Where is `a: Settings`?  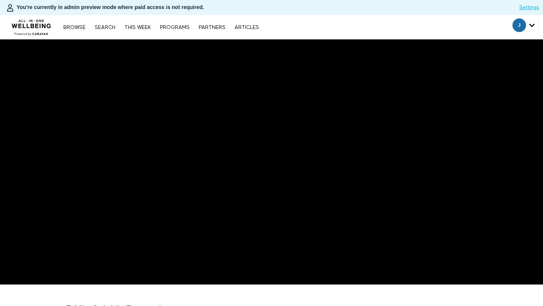
a: Settings is located at coordinates (529, 8).